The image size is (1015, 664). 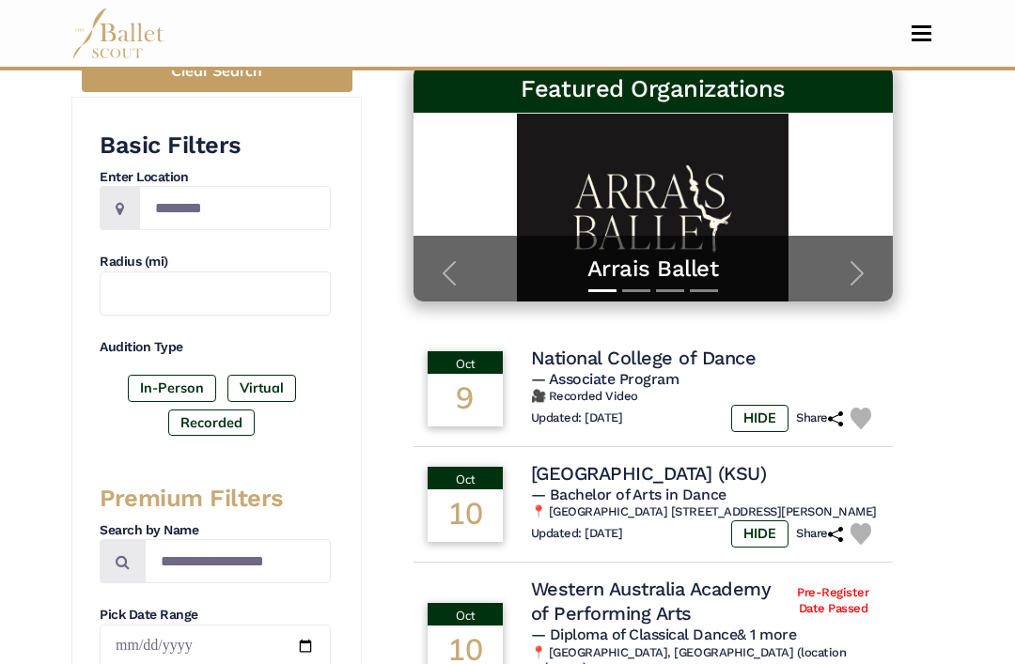 What do you see at coordinates (663, 634) in the screenshot?
I see `span: — Diploma of Classical Dance` at bounding box center [663, 634].